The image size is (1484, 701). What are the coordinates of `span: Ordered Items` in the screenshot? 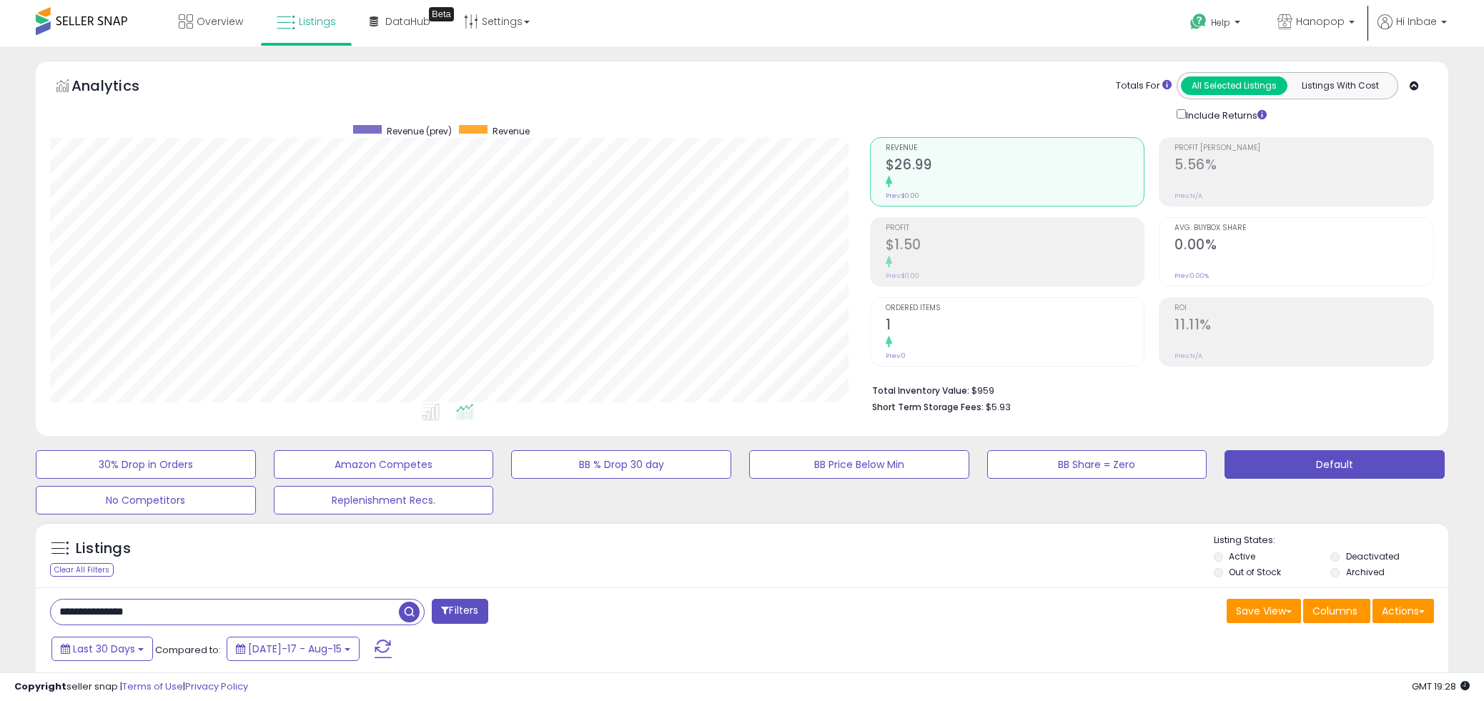 It's located at (1015, 308).